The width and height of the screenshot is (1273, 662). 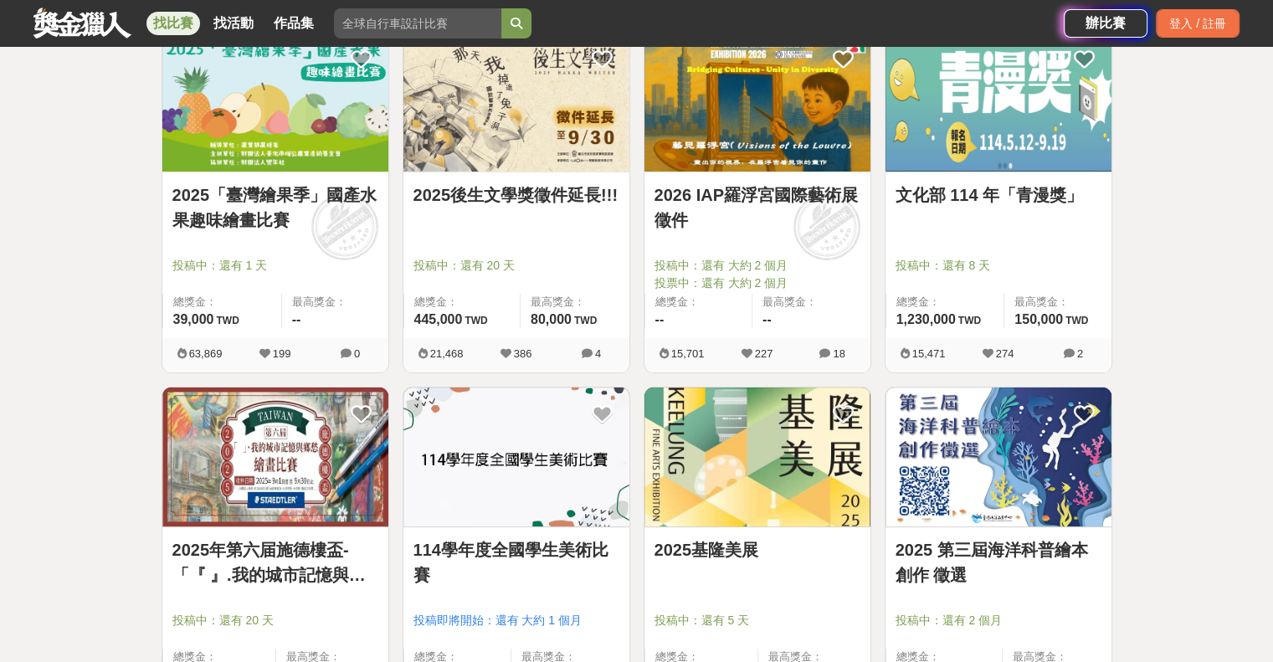 I want to click on a: 文化部 114 年「青漫獎」, so click(x=999, y=195).